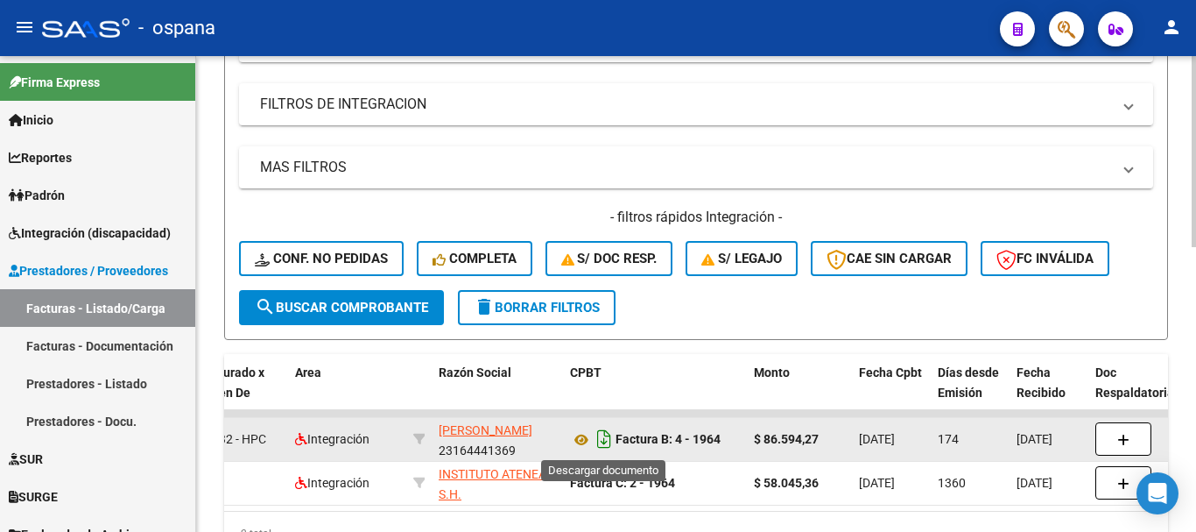  Describe the element at coordinates (696, 167) in the screenshot. I see `mat-expansion-panel-header: MAS FILTROS` at that location.